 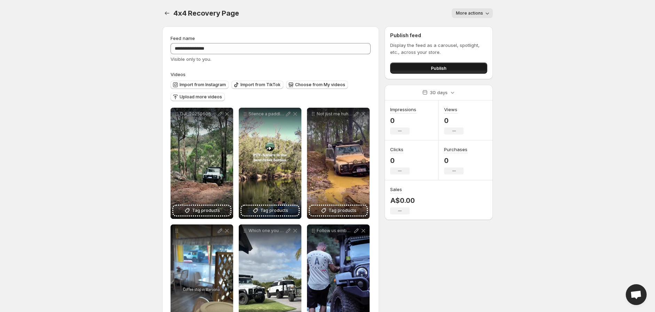 I want to click on p: Not just me huh Mud always wins Share your funniest stuck-in-the-mud stories below weve all been ..., so click(x=335, y=114).